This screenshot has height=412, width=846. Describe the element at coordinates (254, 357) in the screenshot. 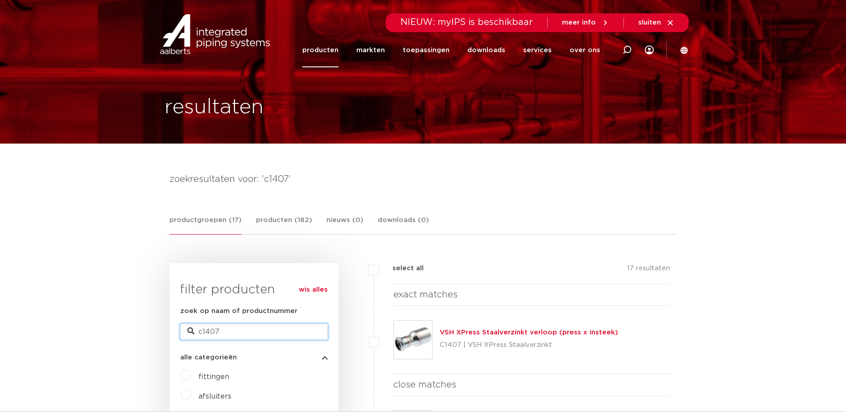

I see `button: alle categorieën` at that location.